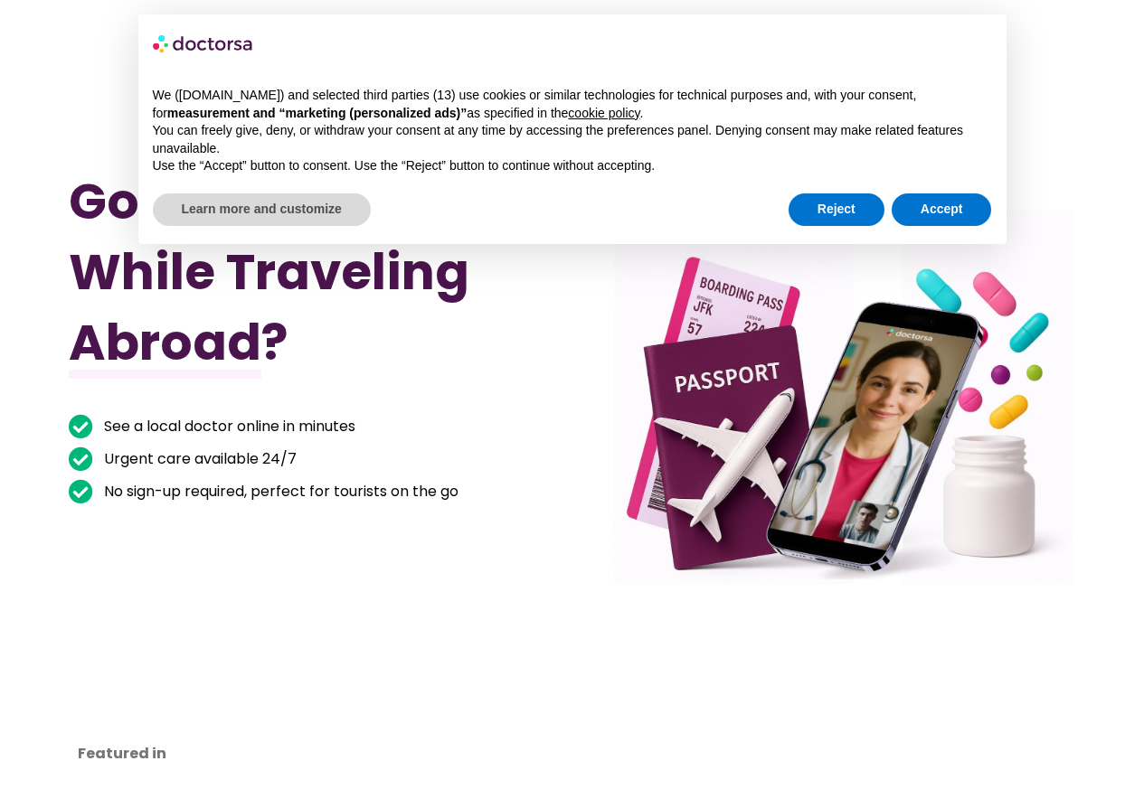 The height and width of the screenshot is (789, 1144). Describe the element at coordinates (278, 492) in the screenshot. I see `span: No sign-up required, perfect for tourists on the go` at that location.